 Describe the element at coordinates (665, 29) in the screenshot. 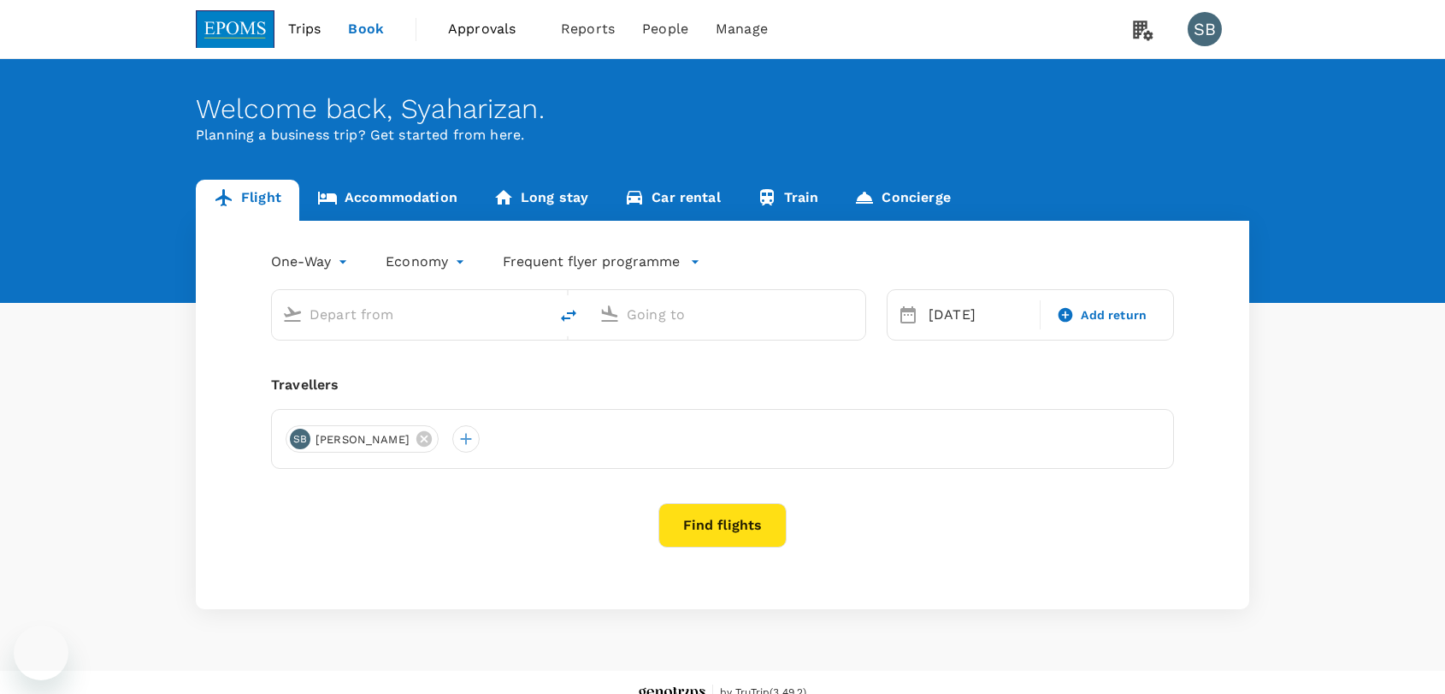

I see `span: People` at that location.